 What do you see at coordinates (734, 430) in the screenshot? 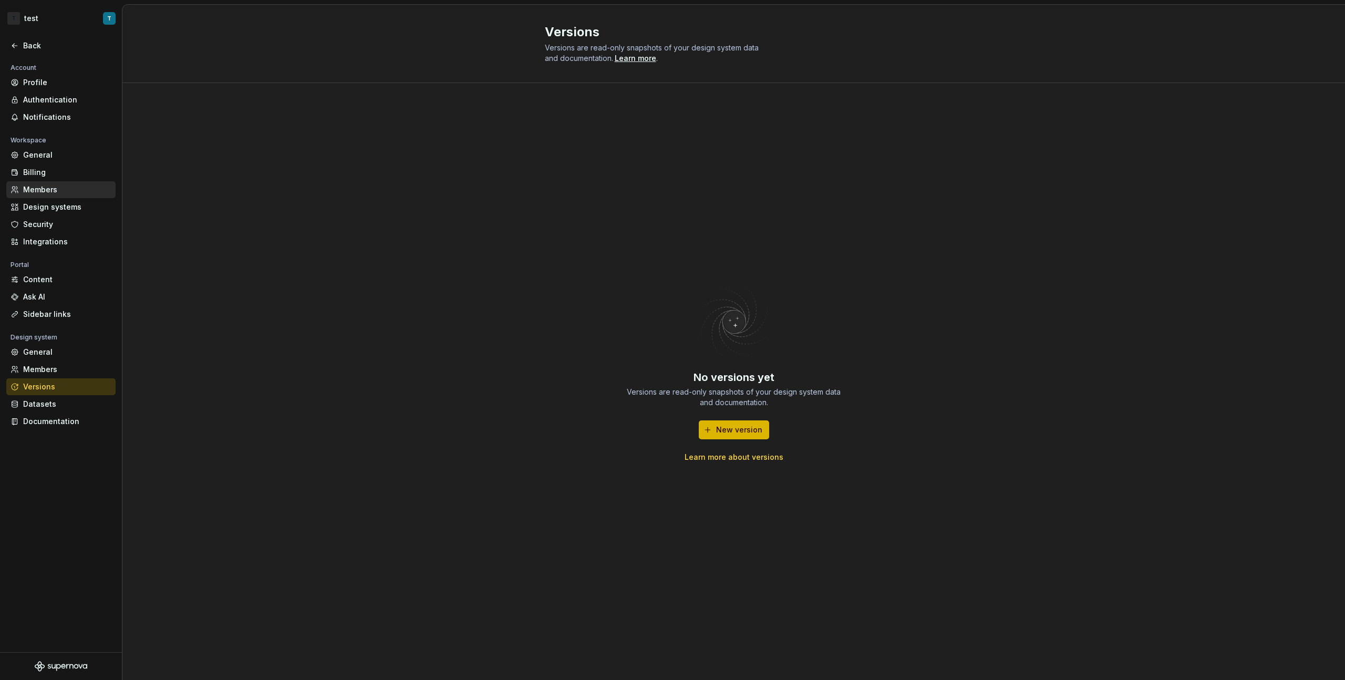
I see `button: New version` at bounding box center [734, 430].